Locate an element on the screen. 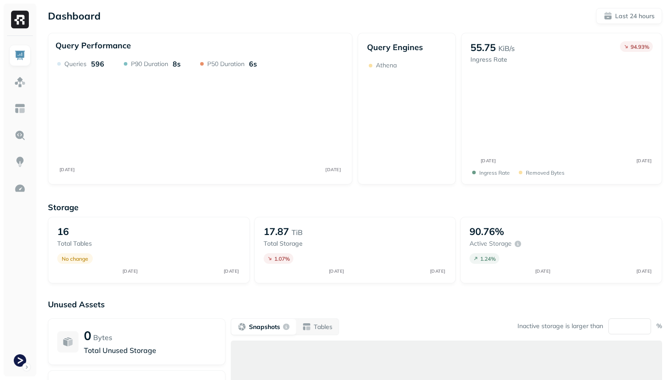  button: Last 24 hours is located at coordinates (629, 16).